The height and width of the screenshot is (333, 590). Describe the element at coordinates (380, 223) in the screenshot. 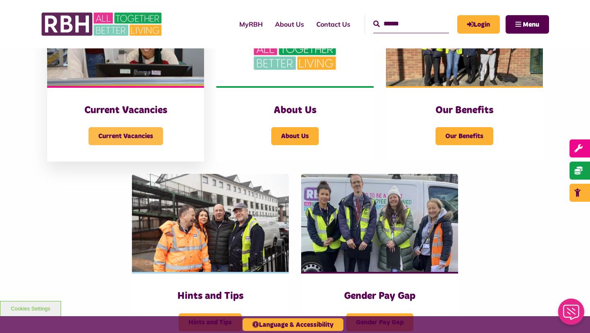

I see `img: 391760240 1590016381793435 2179504426197536539 N` at that location.